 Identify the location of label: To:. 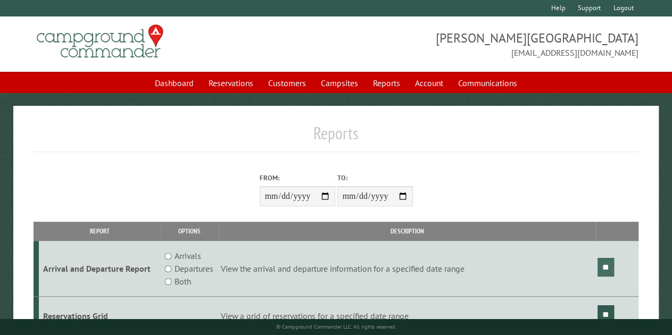
(375, 178).